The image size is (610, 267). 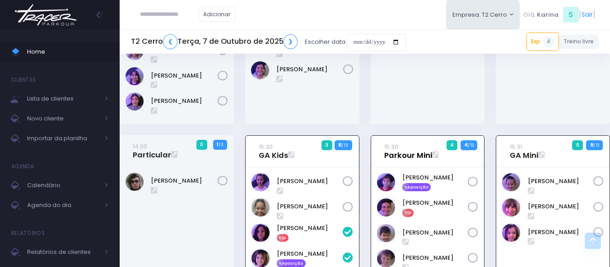 What do you see at coordinates (261, 182) in the screenshot?
I see `img: Emma Líbano` at bounding box center [261, 182].